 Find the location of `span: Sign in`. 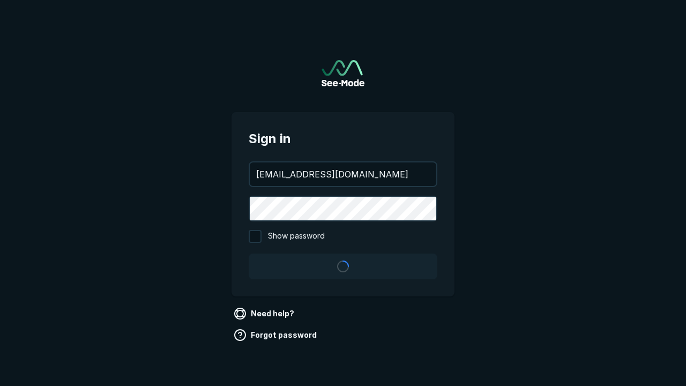

span: Sign in is located at coordinates (343, 139).